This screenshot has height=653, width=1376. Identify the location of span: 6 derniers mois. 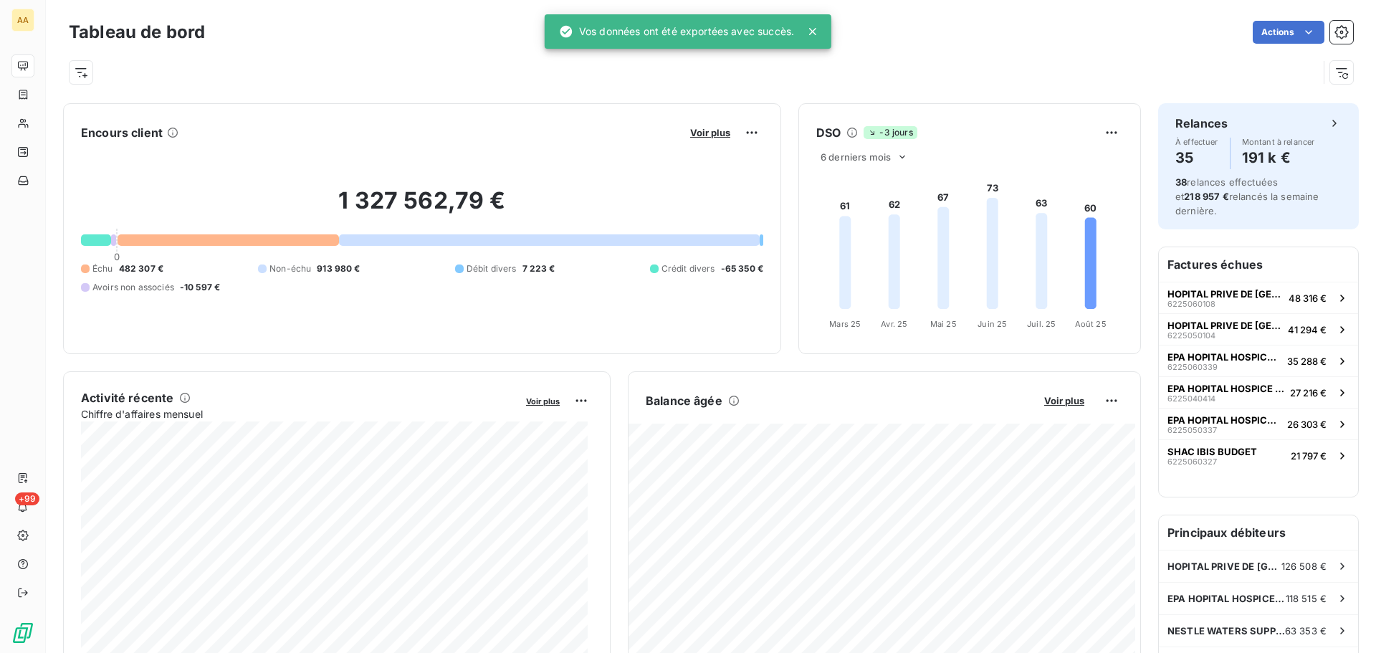
(856, 157).